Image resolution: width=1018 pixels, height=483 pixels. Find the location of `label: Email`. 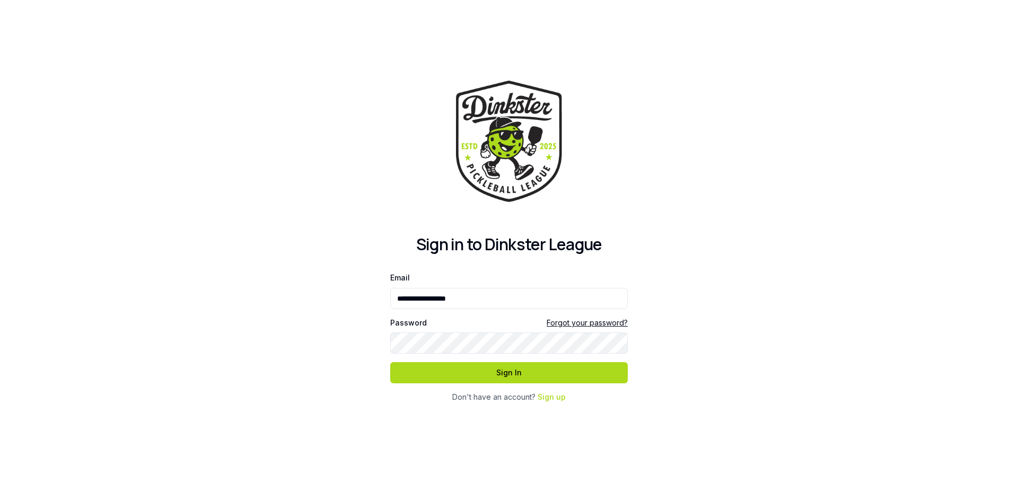

label: Email is located at coordinates (400, 277).